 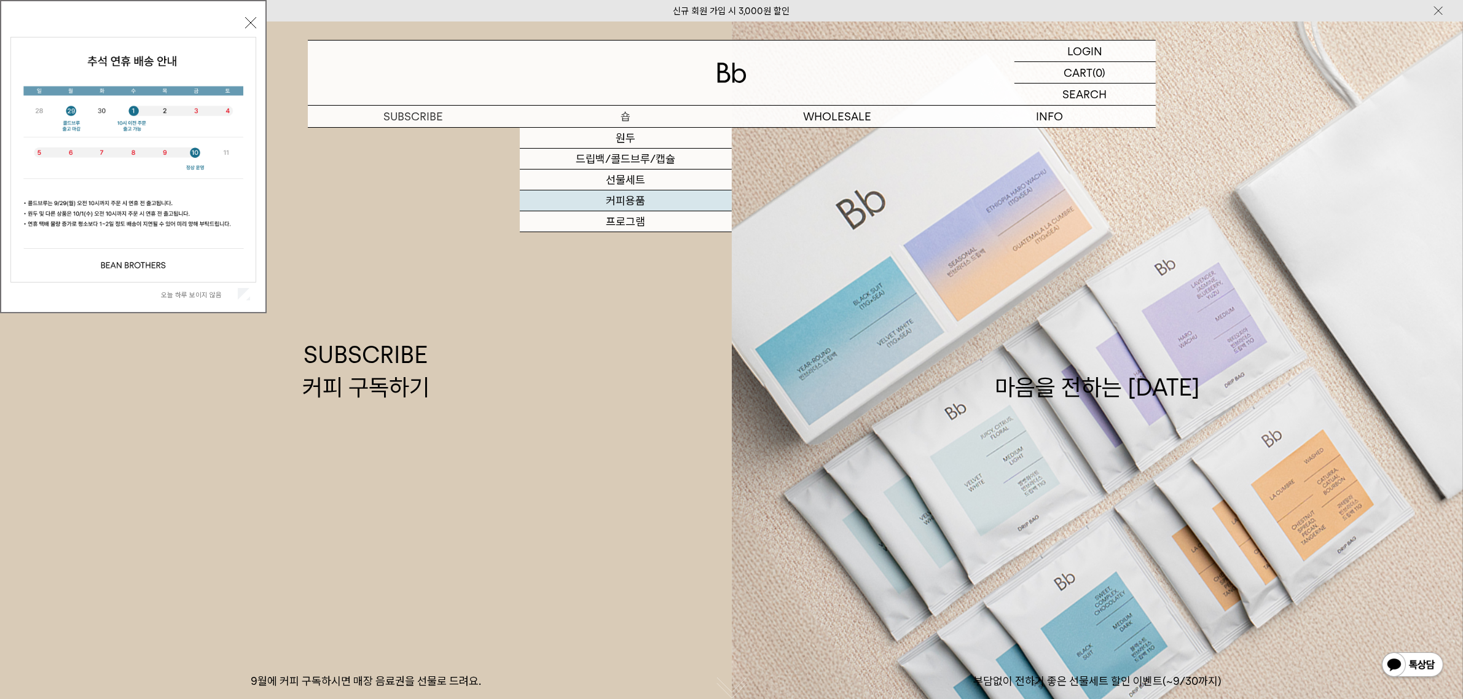 I want to click on label: 오늘 하루 보이지 않음, so click(x=198, y=295).